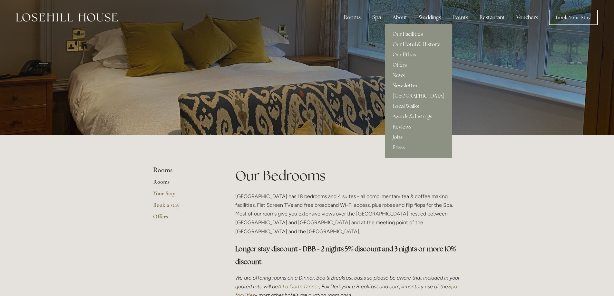 This screenshot has width=614, height=296. What do you see at coordinates (352, 17) in the screenshot?
I see `div: Rooms` at bounding box center [352, 17].